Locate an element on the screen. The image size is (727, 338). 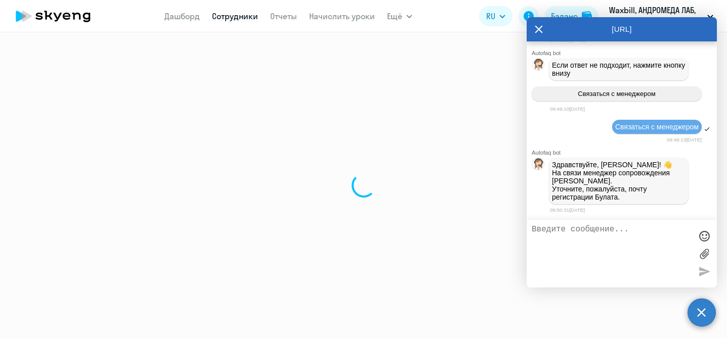
a: Сотрудники is located at coordinates (235, 16).